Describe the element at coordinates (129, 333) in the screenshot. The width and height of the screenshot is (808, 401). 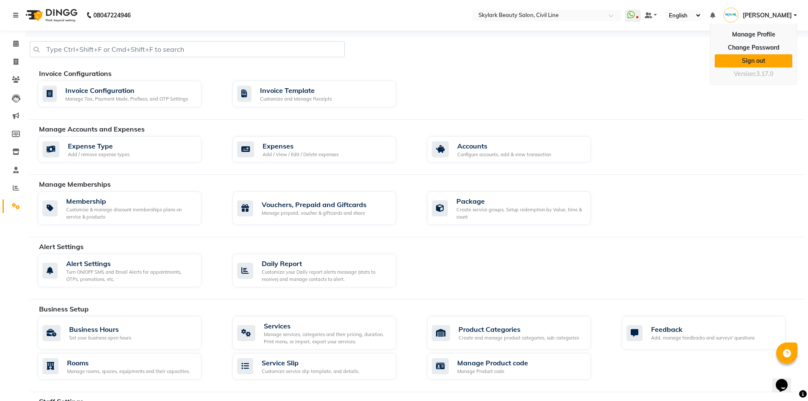
I see `a: Business HoursSet your business open hours` at that location.